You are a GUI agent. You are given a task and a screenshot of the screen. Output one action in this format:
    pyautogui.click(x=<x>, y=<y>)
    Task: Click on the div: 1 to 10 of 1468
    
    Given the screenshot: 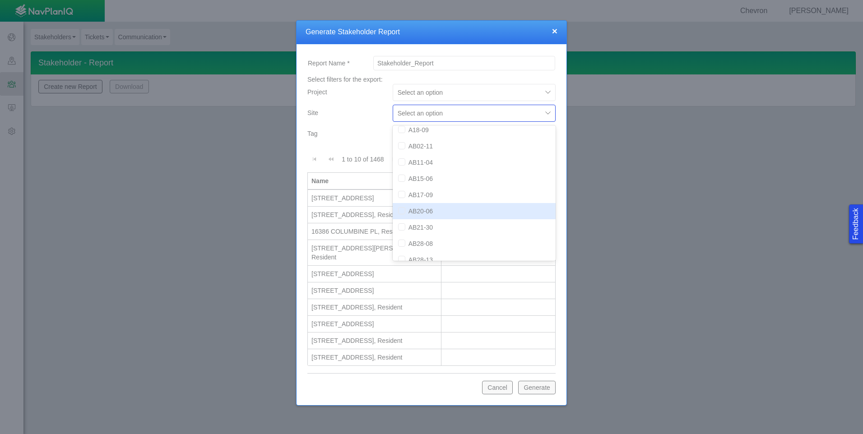 What is the action you would take?
    pyautogui.click(x=363, y=161)
    